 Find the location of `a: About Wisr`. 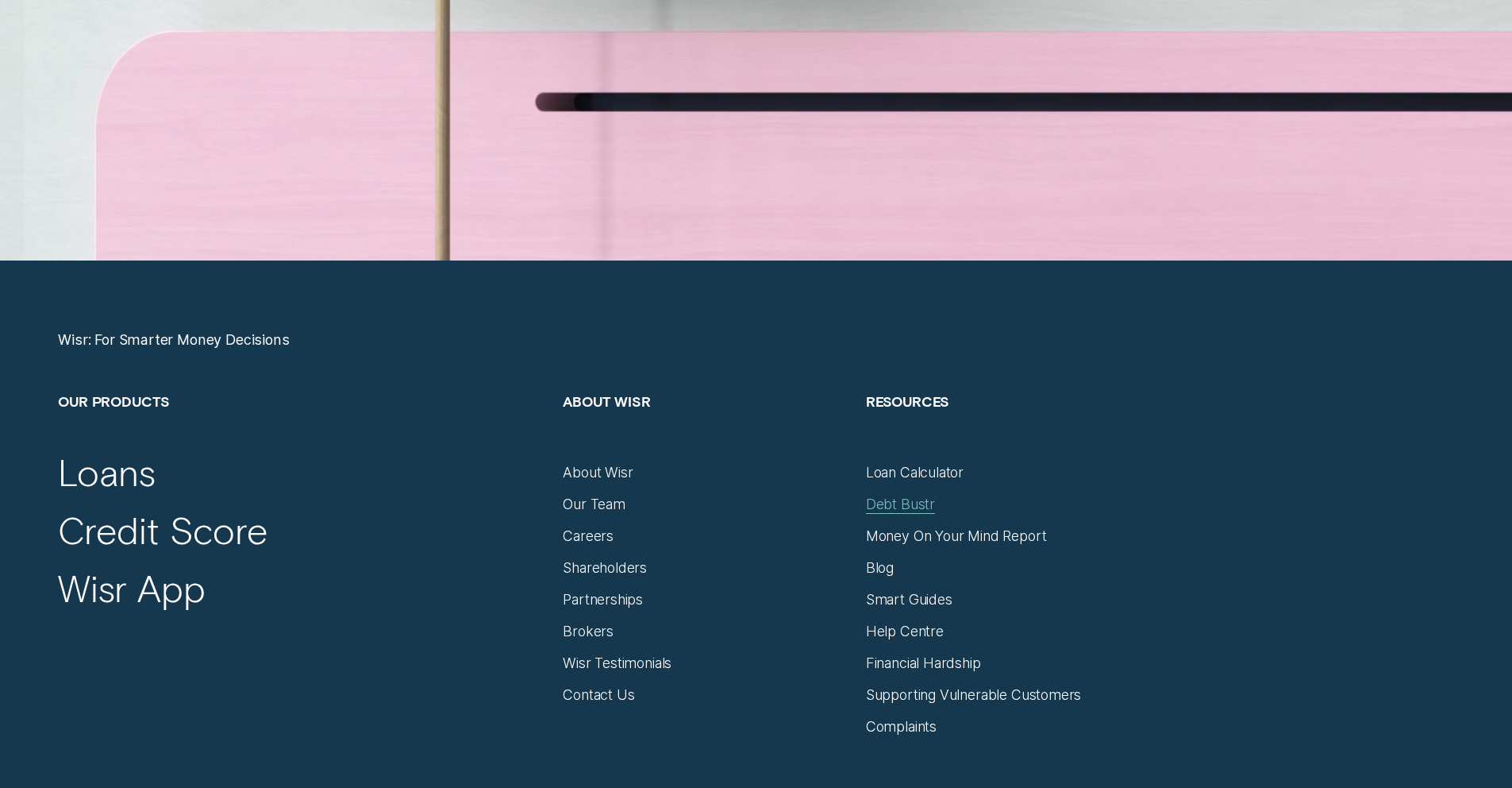

a: About Wisr is located at coordinates (597, 473).